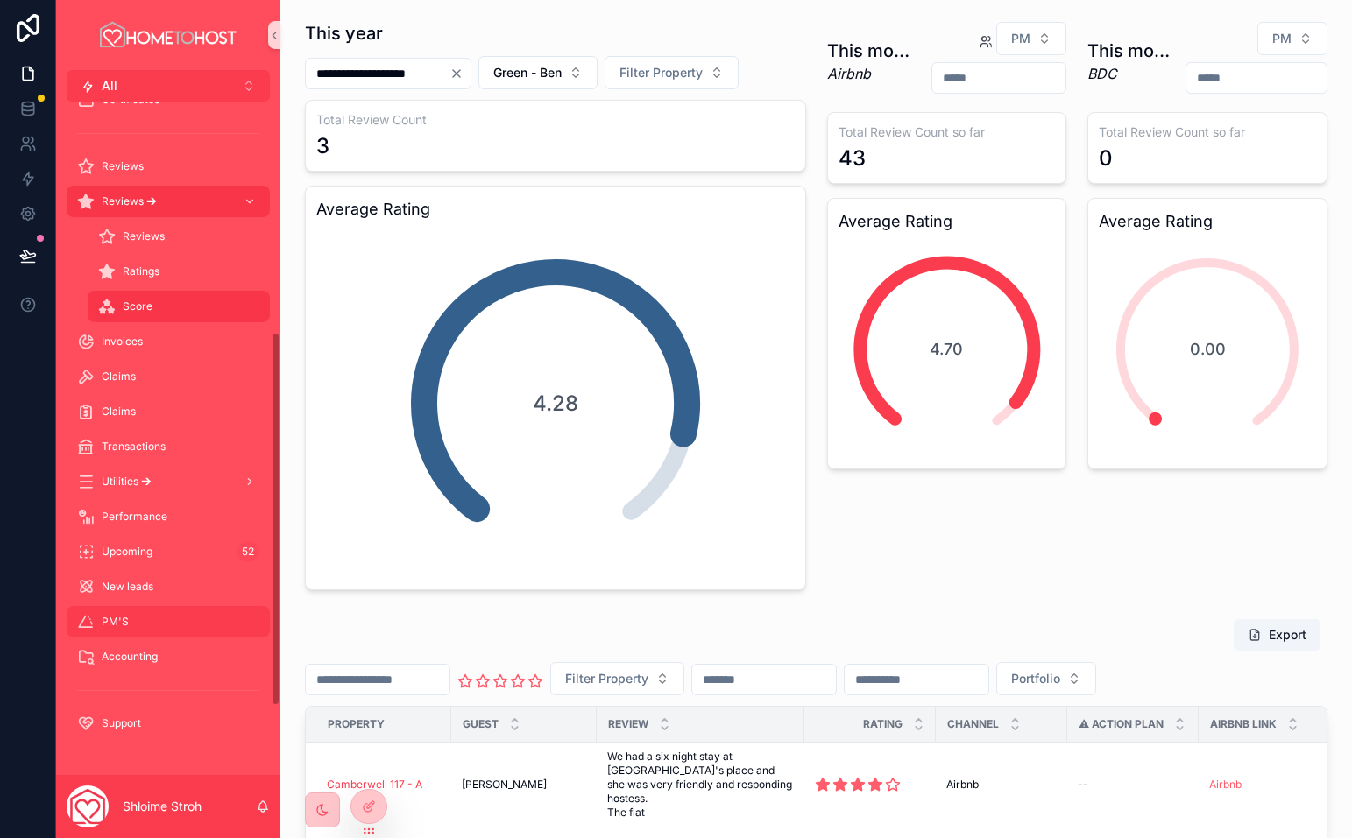  I want to click on span: 4.28, so click(555, 404).